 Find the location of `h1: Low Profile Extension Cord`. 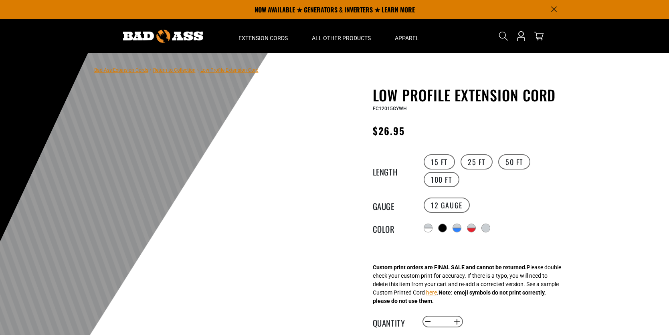

h1: Low Profile Extension Cord is located at coordinates (471, 95).